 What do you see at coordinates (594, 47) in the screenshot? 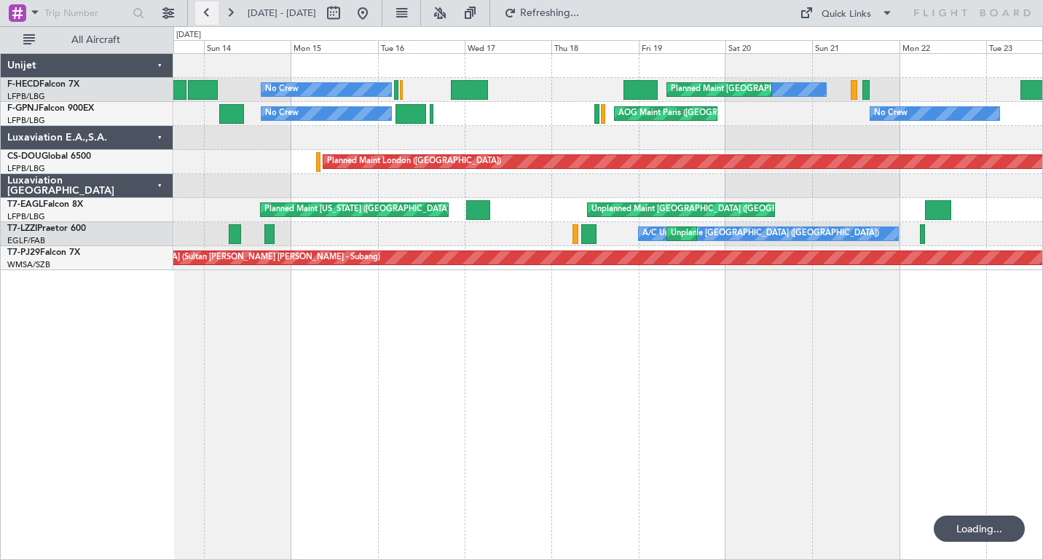
I see `div: Thu 18` at bounding box center [594, 47].